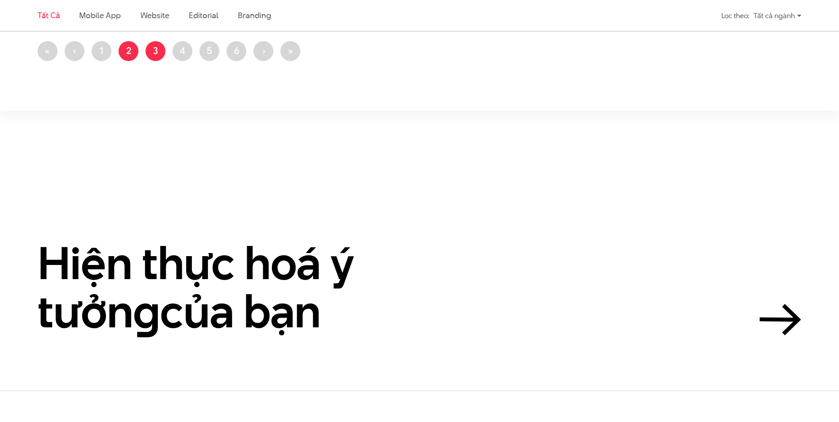 Image resolution: width=839 pixels, height=422 pixels. What do you see at coordinates (146, 311) in the screenshot?
I see `en: g` at bounding box center [146, 311].